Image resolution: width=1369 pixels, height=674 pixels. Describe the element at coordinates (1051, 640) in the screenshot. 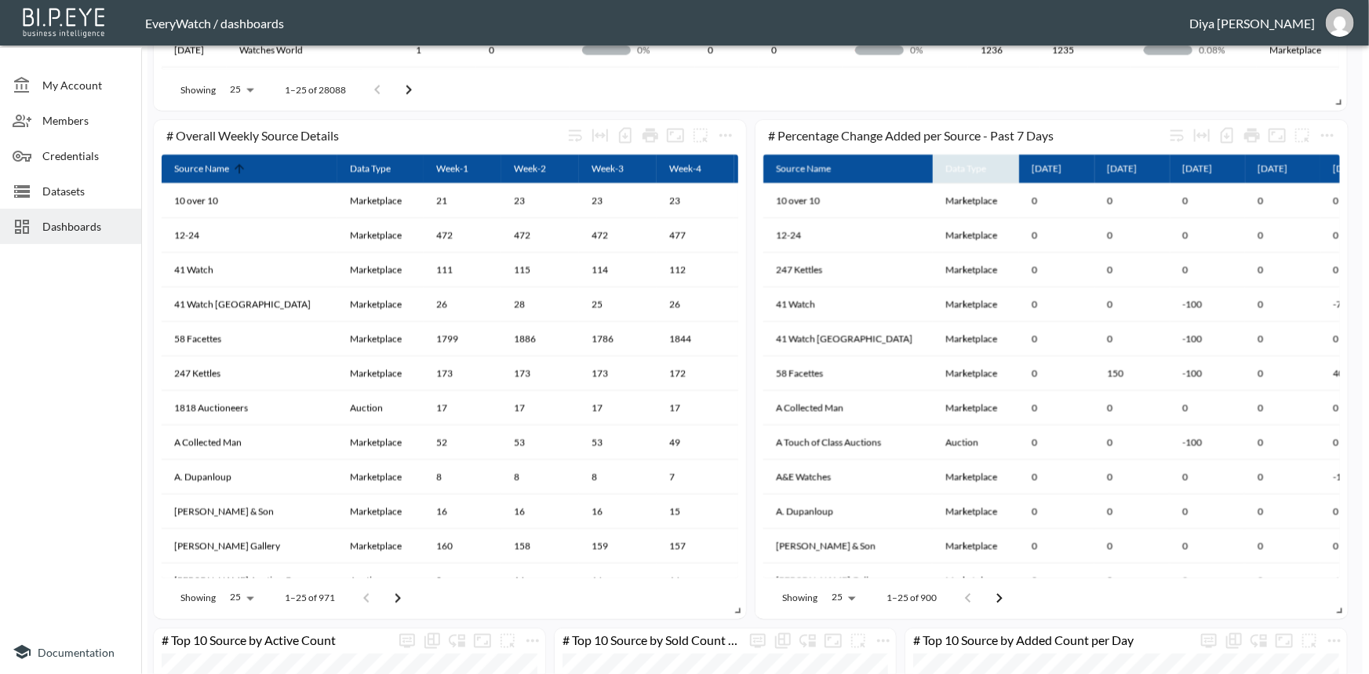

I see `div: # Top 10 Source by Added Count per Day` at that location.